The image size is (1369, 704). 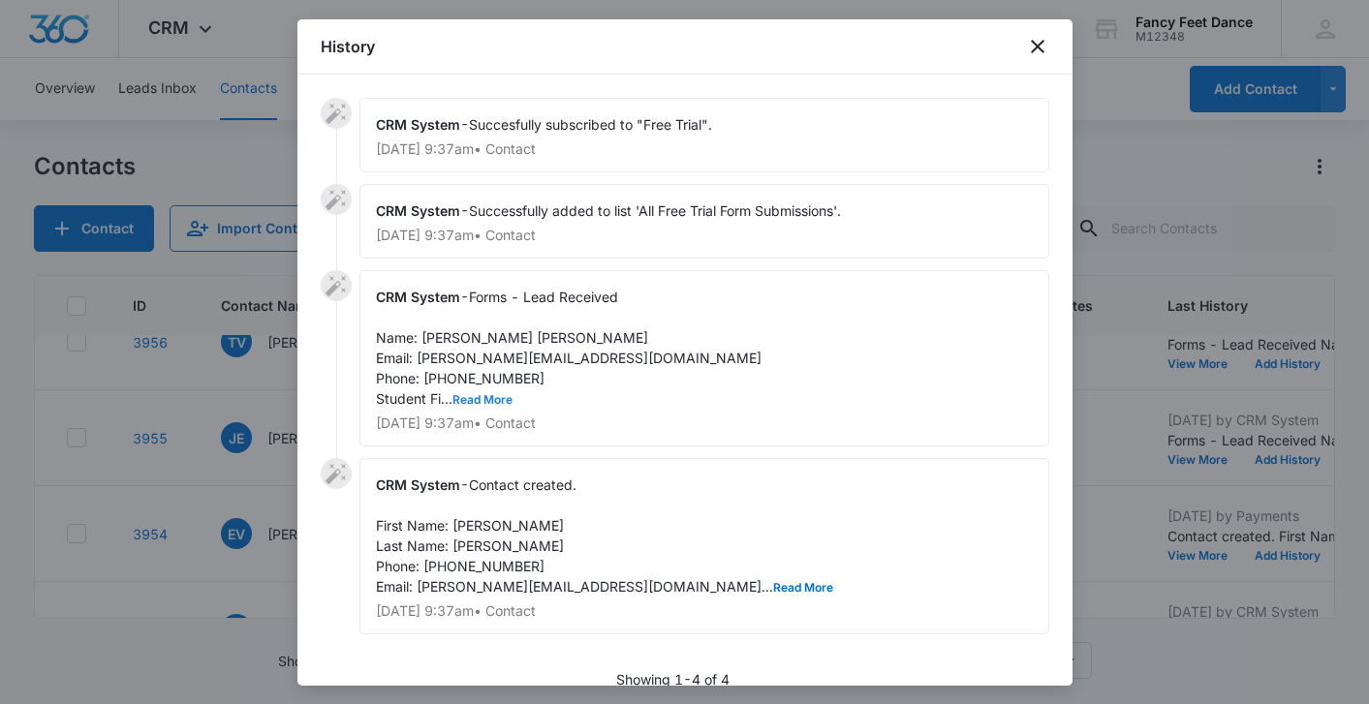 What do you see at coordinates (672, 679) in the screenshot?
I see `p: Showing 1-4 of 4` at bounding box center [672, 679].